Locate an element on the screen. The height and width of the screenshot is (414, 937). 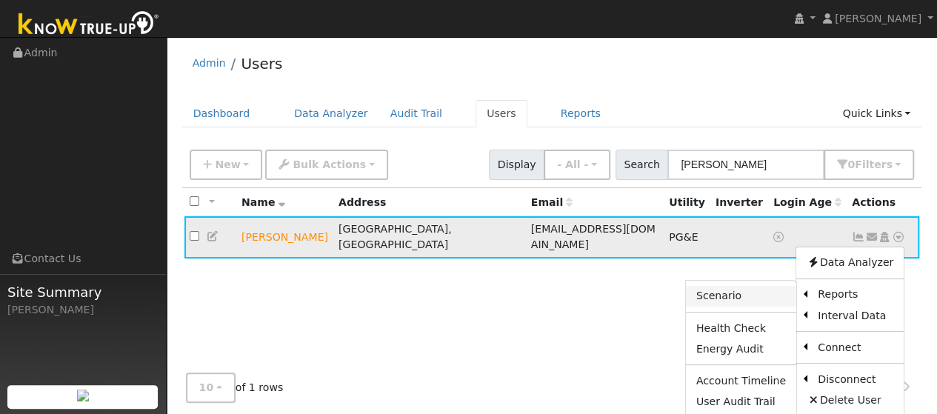
span: Email is located at coordinates (552, 202).